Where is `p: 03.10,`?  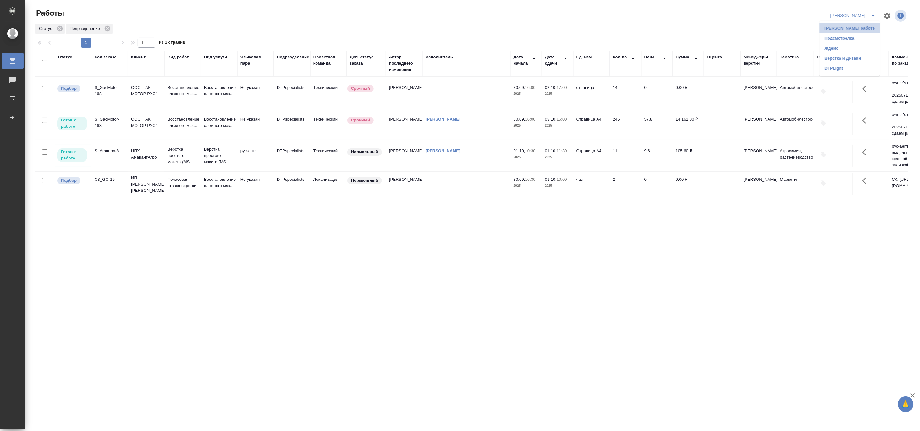 p: 03.10, is located at coordinates (551, 119).